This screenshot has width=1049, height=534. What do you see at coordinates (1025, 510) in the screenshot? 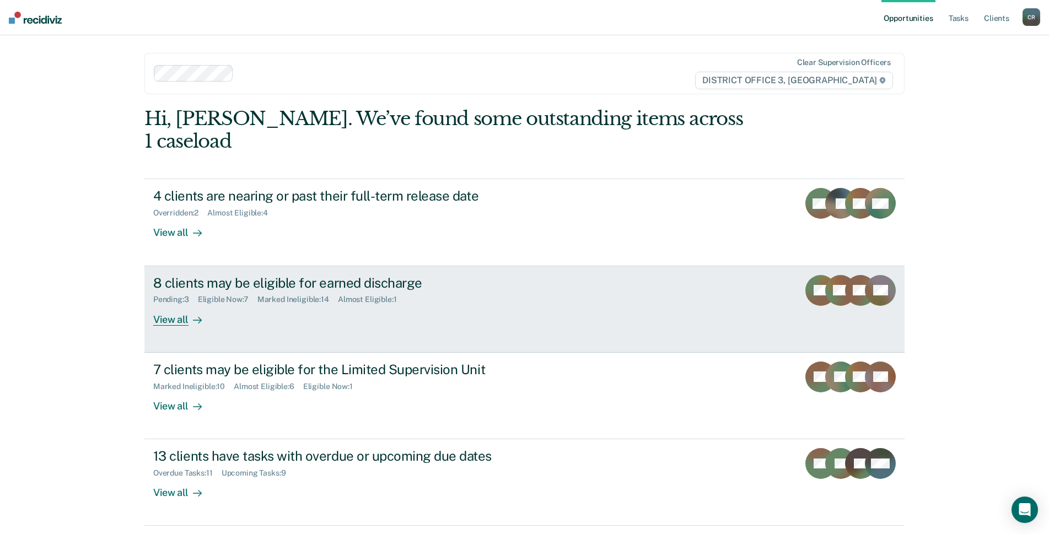
I see `div: Open Intercom Messenger` at bounding box center [1025, 510].